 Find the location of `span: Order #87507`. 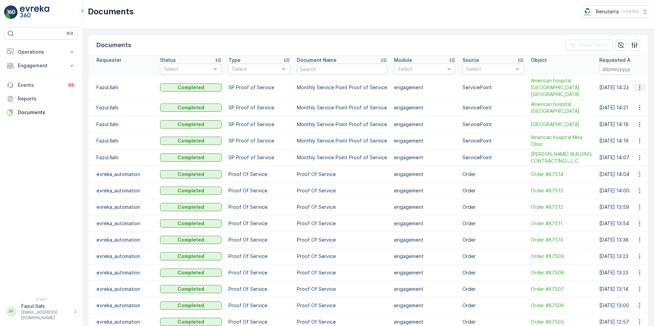

span: Order #87507 is located at coordinates (561, 289).